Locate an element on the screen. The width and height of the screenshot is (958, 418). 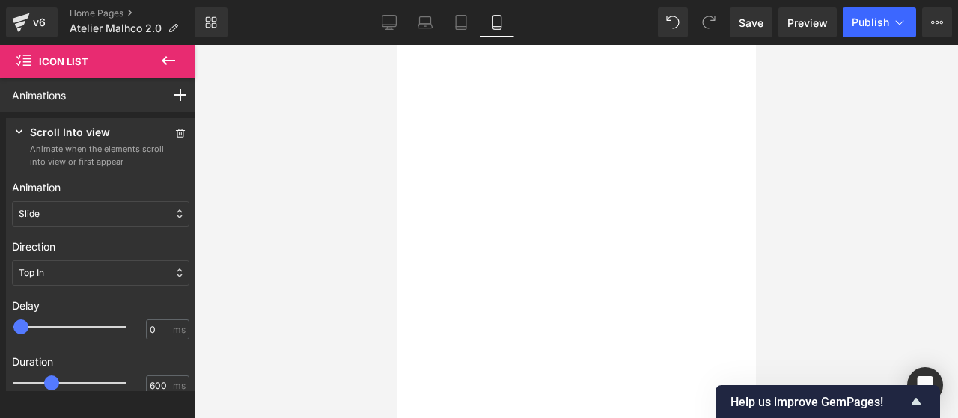
p: Scroll Into view is located at coordinates (70, 133).